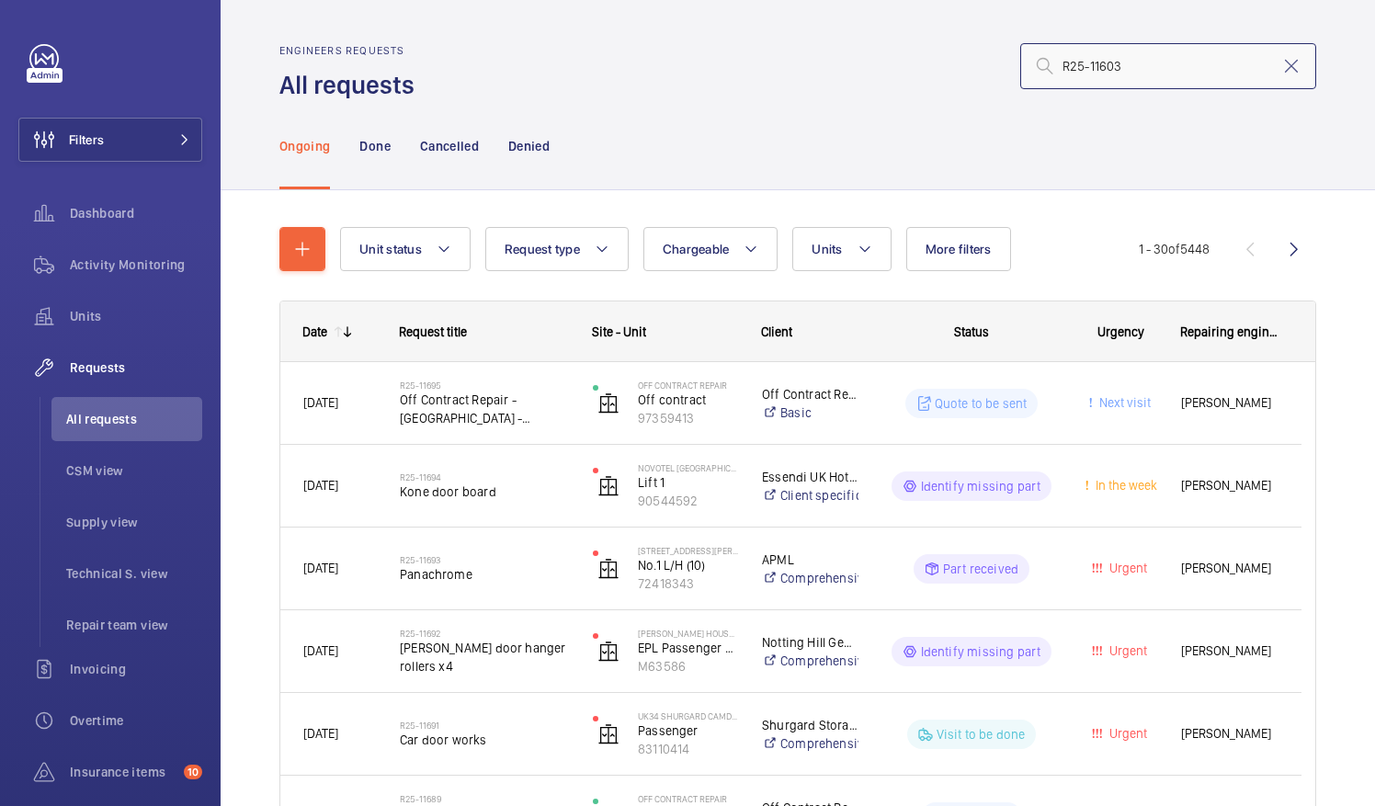 Image resolution: width=1375 pixels, height=806 pixels. What do you see at coordinates (710, 249) in the screenshot?
I see `button: Chargeable` at bounding box center [710, 249].